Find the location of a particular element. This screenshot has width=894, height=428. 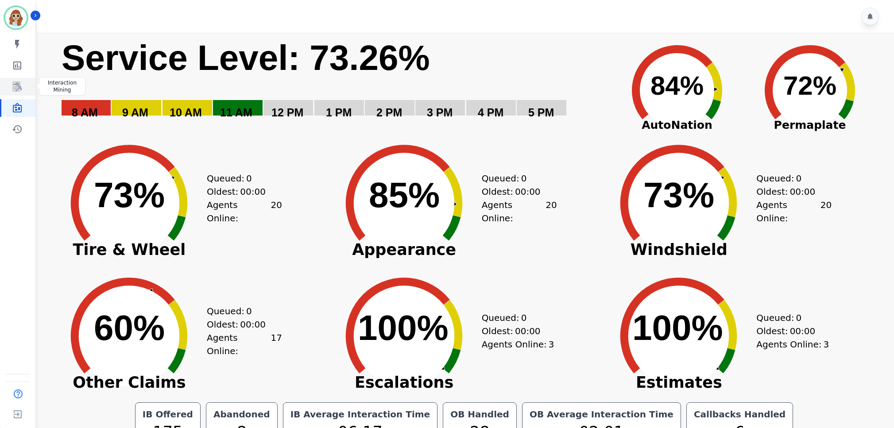

text: 84% is located at coordinates (677, 85).